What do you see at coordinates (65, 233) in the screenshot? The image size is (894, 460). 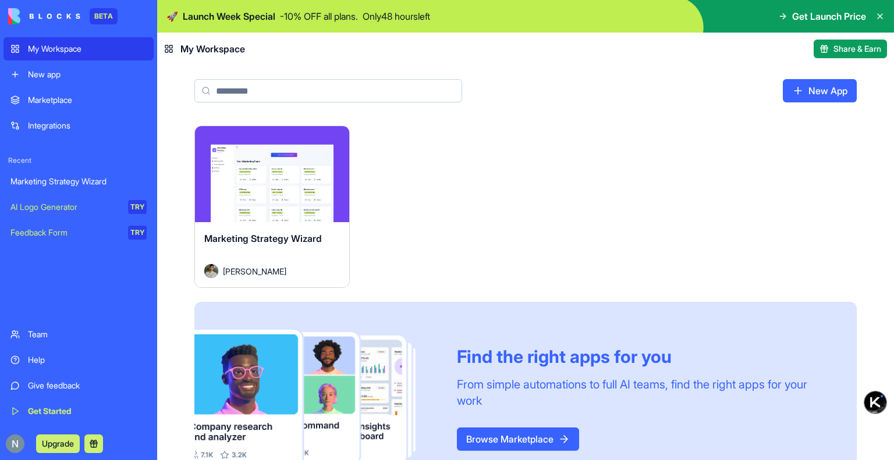 I see `div: Feedback Form` at bounding box center [65, 233].